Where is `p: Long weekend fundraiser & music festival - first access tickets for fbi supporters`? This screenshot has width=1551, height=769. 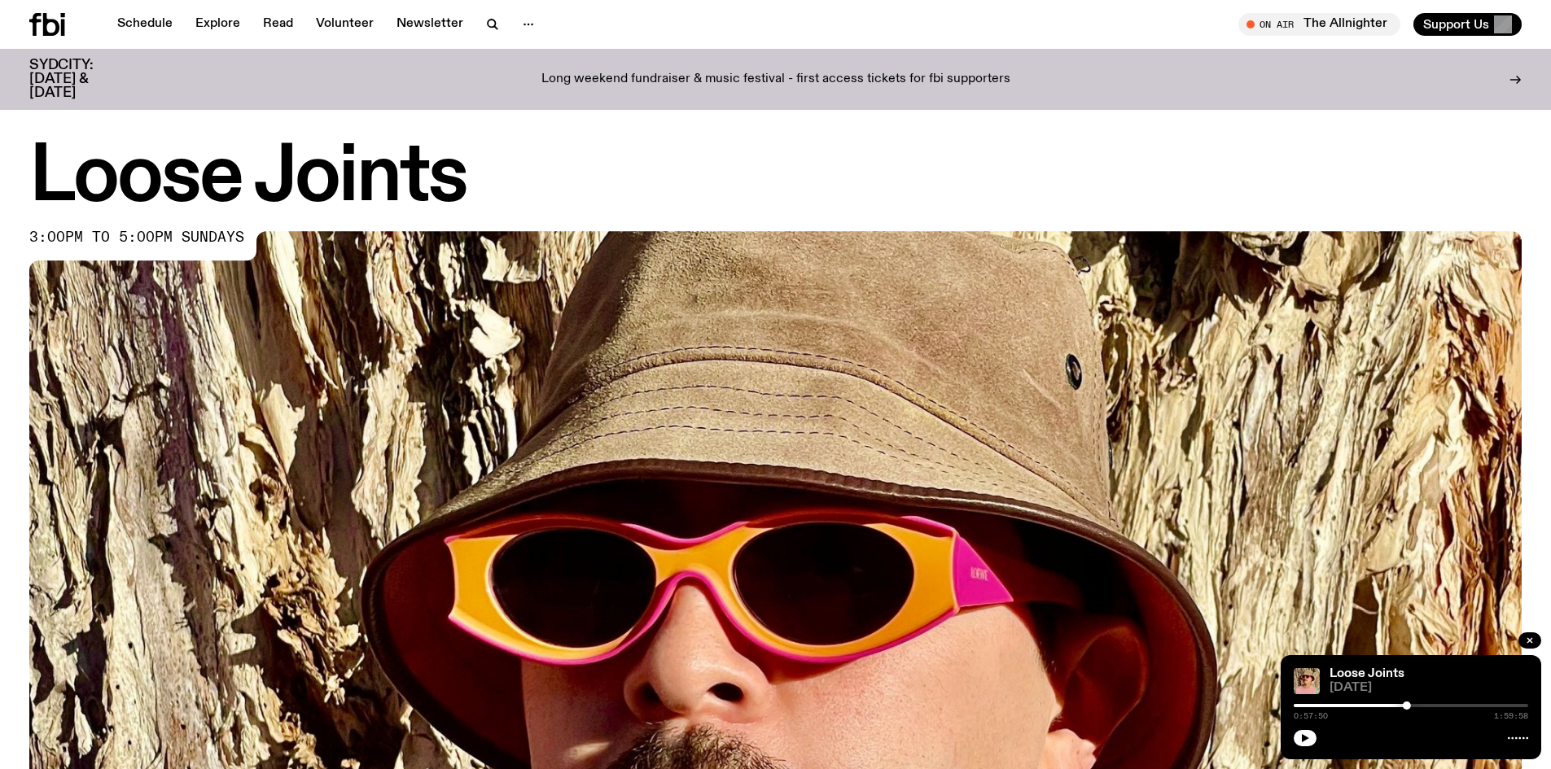
p: Long weekend fundraiser & music festival - first access tickets for fbi supporters is located at coordinates (776, 80).